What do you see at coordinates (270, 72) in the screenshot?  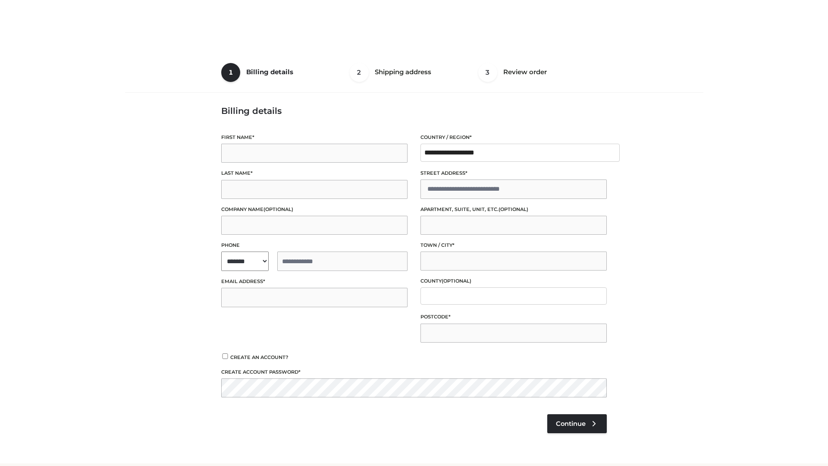 I see `span: Billing details` at bounding box center [270, 72].